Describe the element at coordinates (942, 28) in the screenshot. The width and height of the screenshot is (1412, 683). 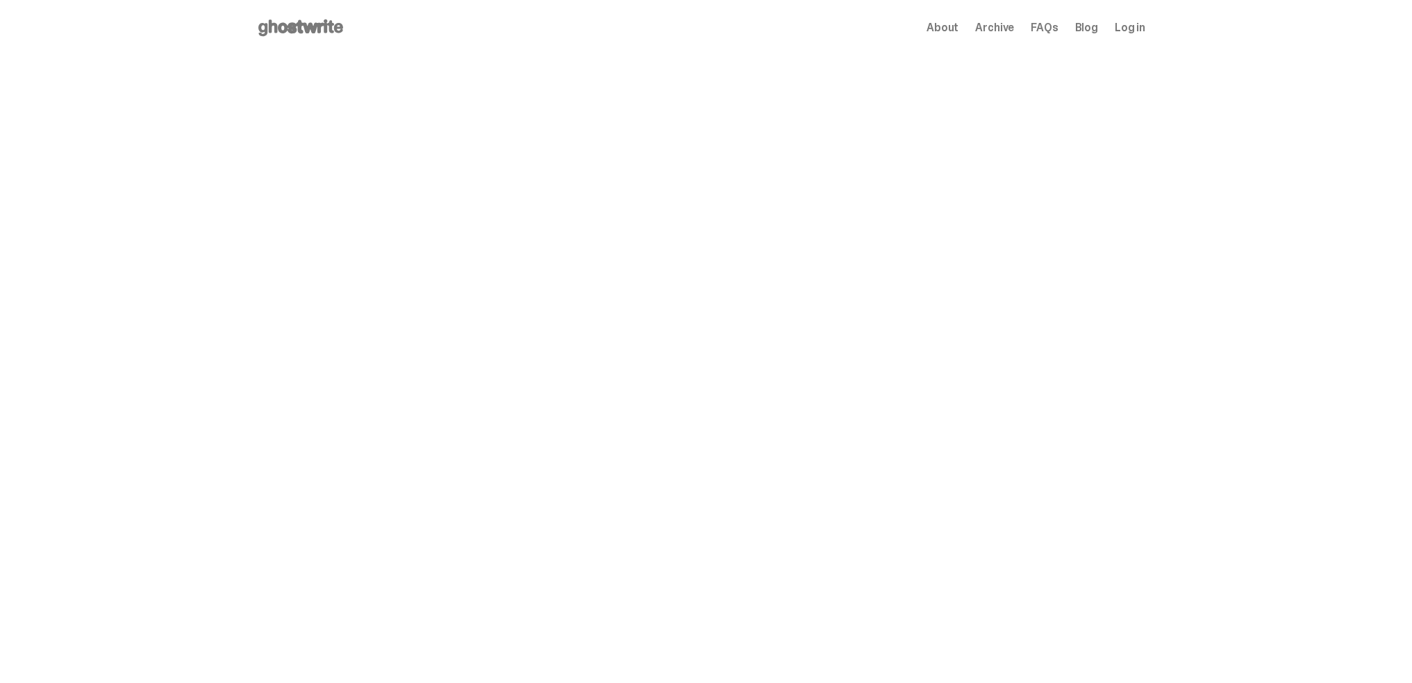
I see `span: About` at that location.